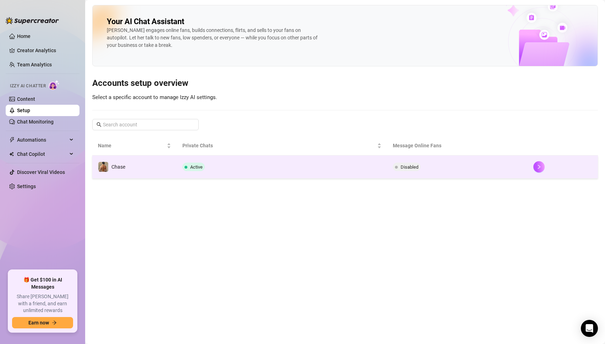 The width and height of the screenshot is (605, 344). I want to click on span: Disabled, so click(409, 167).